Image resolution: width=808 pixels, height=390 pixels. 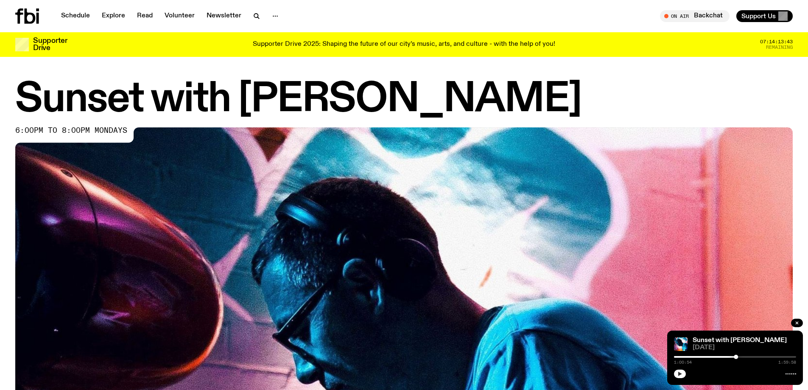 What do you see at coordinates (776, 42) in the screenshot?
I see `span: 07:14:13:43` at bounding box center [776, 42].